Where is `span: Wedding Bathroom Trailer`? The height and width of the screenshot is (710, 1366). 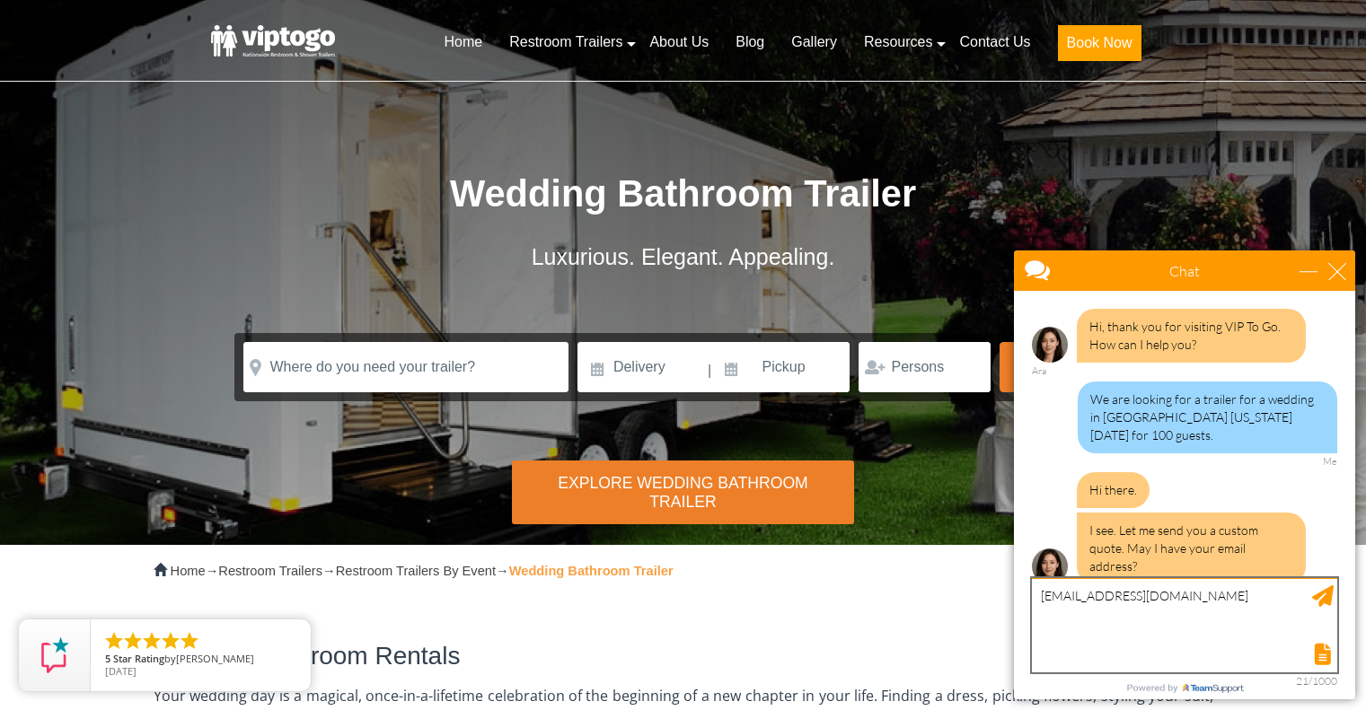
span: Wedding Bathroom Trailer is located at coordinates (682, 193).